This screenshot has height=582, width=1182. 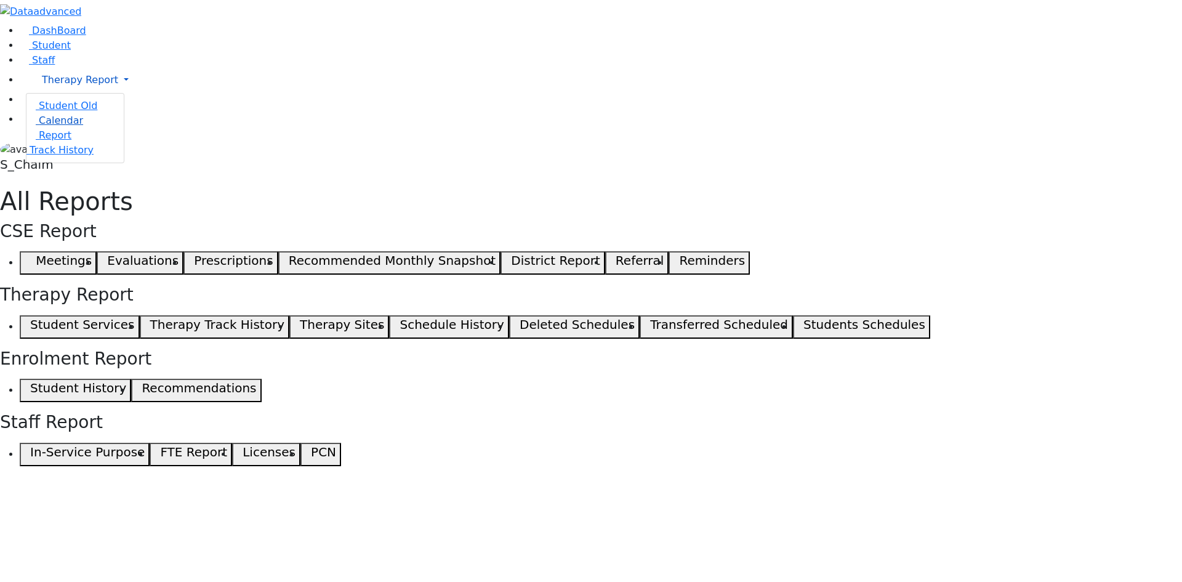 I want to click on button: Recommendations, so click(x=196, y=390).